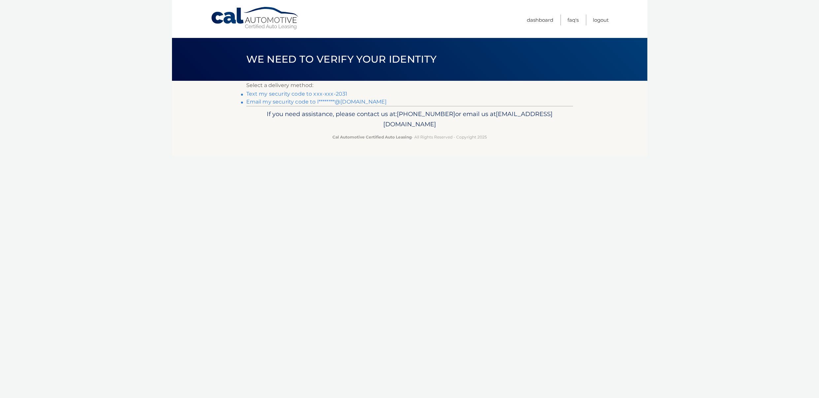 The height and width of the screenshot is (398, 819). What do you see at coordinates (410, 120) in the screenshot?
I see `p: If you need assistance, please contact us at: or email us at` at bounding box center [410, 120].